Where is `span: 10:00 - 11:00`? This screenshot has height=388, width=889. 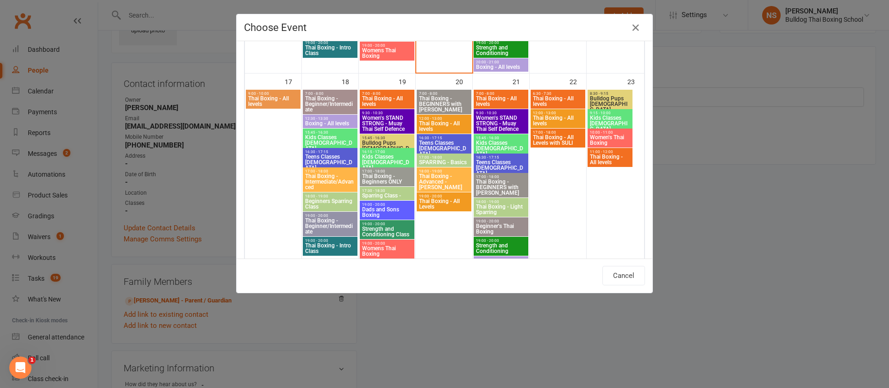 span: 10:00 - 11:00 is located at coordinates (610, 132).